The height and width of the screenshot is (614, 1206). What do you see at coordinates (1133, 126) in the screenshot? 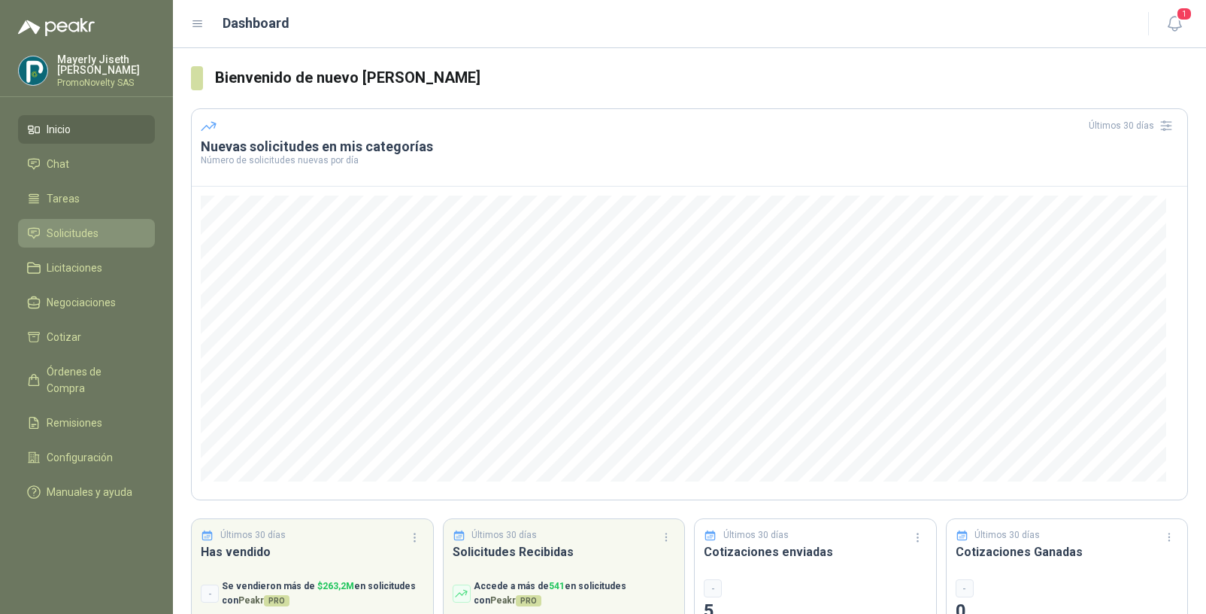
I see `div: Últimos 30 días` at bounding box center [1133, 126].